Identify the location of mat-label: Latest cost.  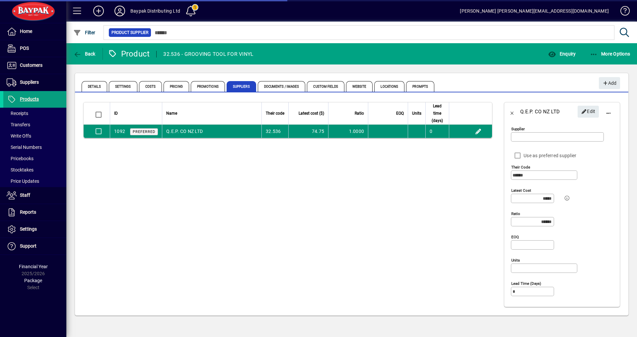
(521, 190).